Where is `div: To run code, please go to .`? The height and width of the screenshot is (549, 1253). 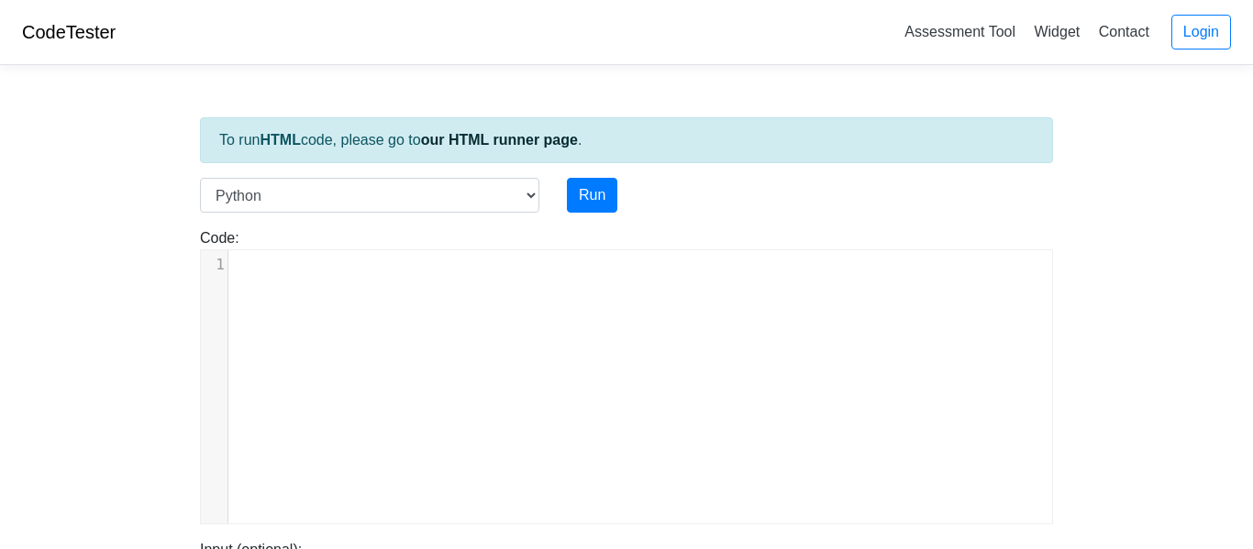
div: To run code, please go to . is located at coordinates (626, 140).